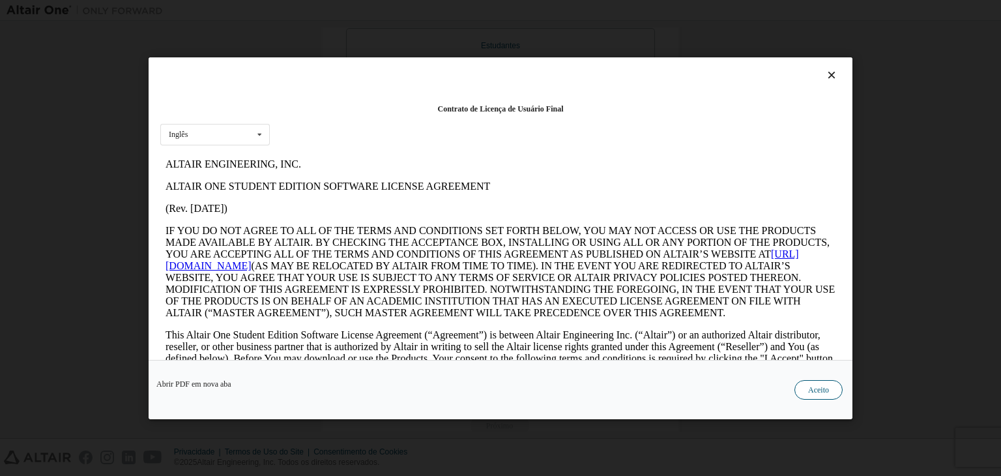  I want to click on a: Abrir PDF em nova aba, so click(194, 384).